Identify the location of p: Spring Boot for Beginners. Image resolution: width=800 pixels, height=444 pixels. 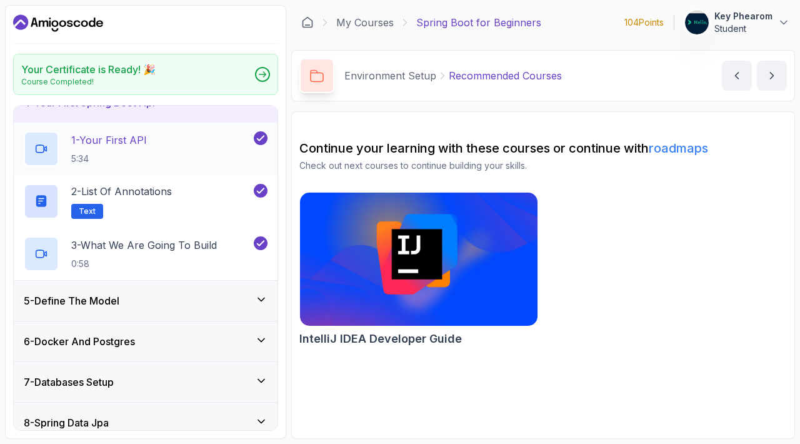
(479, 22).